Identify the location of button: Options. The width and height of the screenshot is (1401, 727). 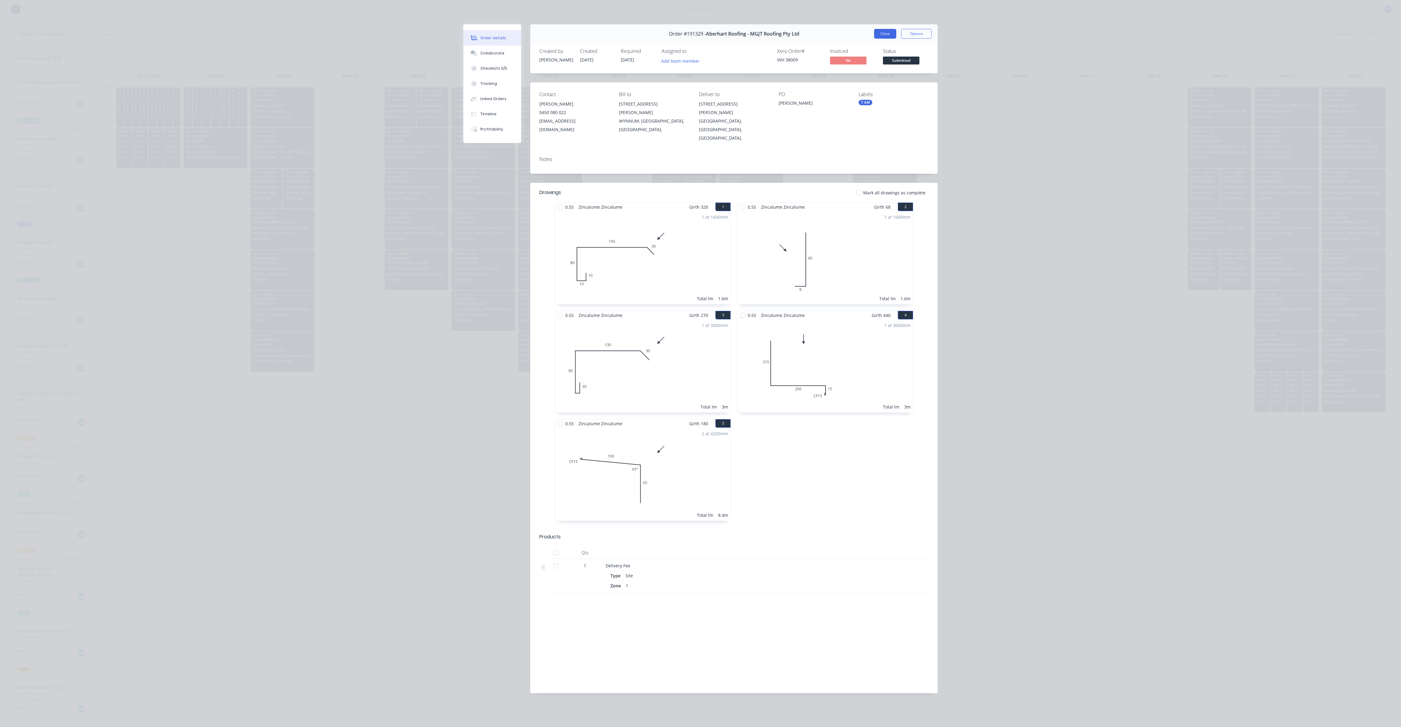
(916, 34).